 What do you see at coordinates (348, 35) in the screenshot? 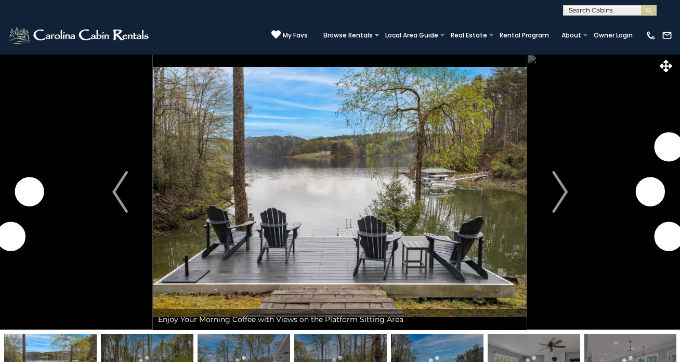
I see `a: Browse Rentals` at bounding box center [348, 35].